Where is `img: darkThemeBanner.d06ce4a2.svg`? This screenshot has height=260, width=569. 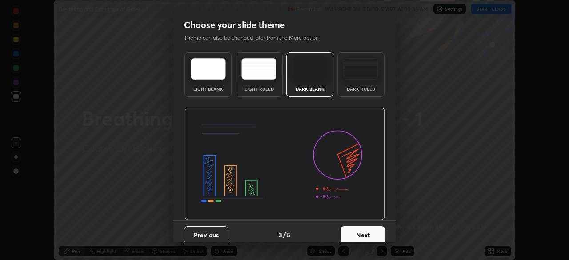 img: darkThemeBanner.d06ce4a2.svg is located at coordinates (284, 164).